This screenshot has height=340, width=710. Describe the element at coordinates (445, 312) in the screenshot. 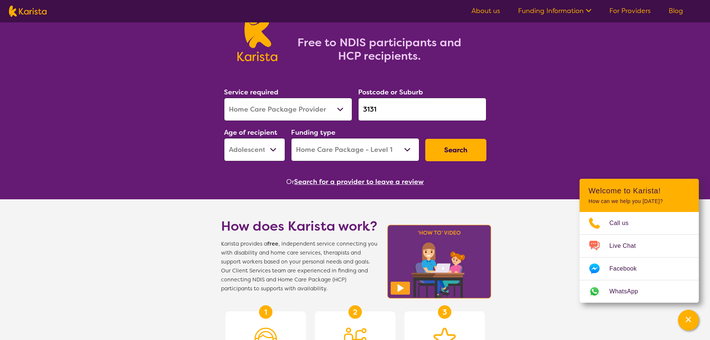

I see `div: 3` at that location.